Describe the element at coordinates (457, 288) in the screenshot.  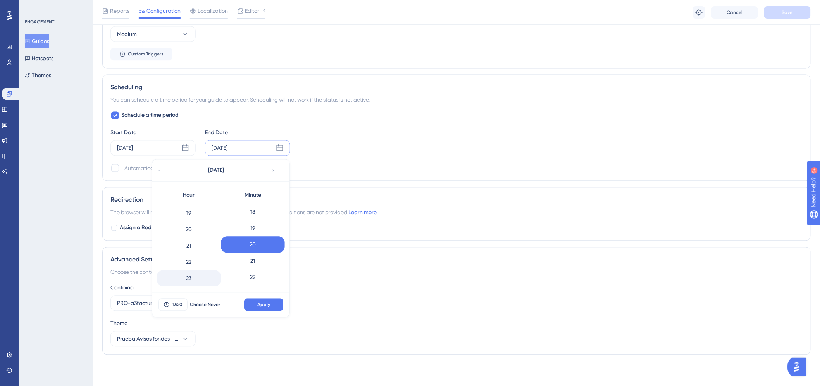
I see `div: Container` at that location.